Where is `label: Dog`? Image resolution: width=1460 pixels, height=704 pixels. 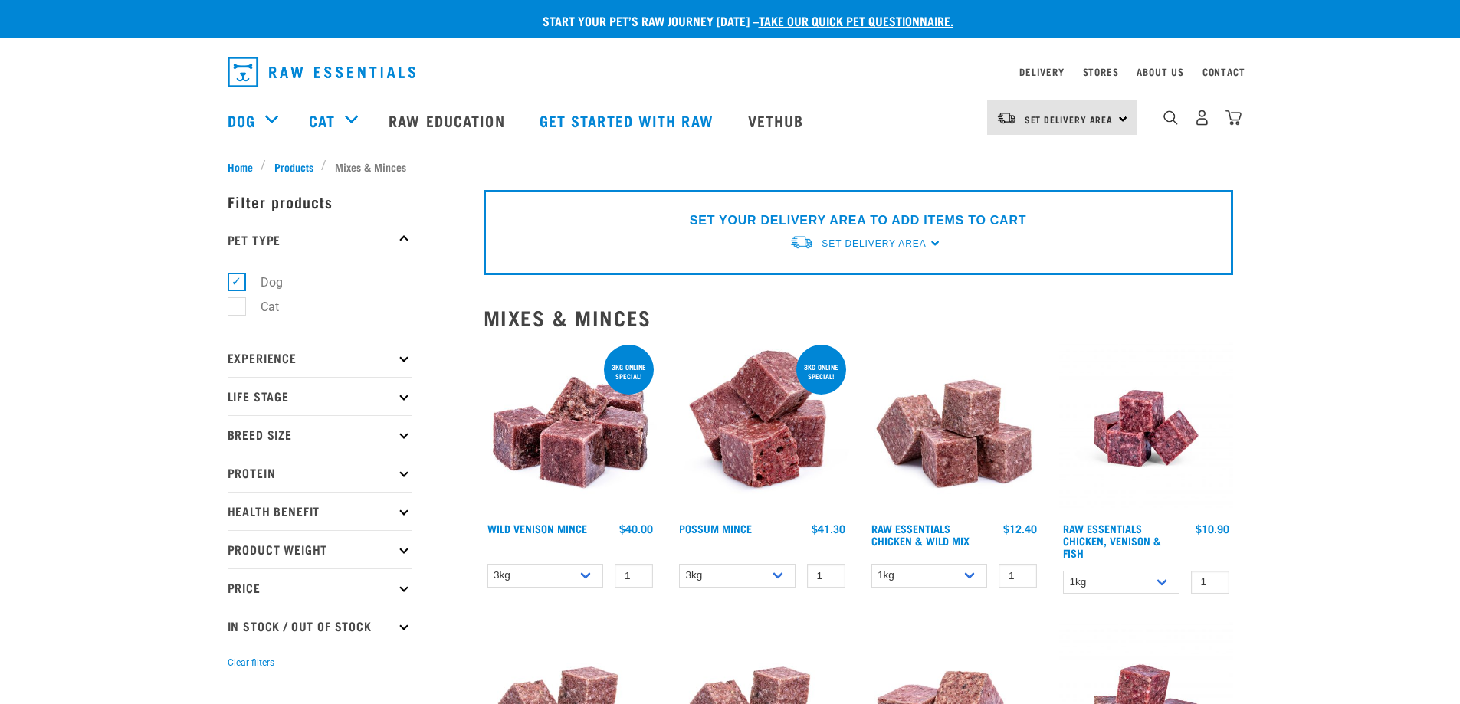 label: Dog is located at coordinates (262, 282).